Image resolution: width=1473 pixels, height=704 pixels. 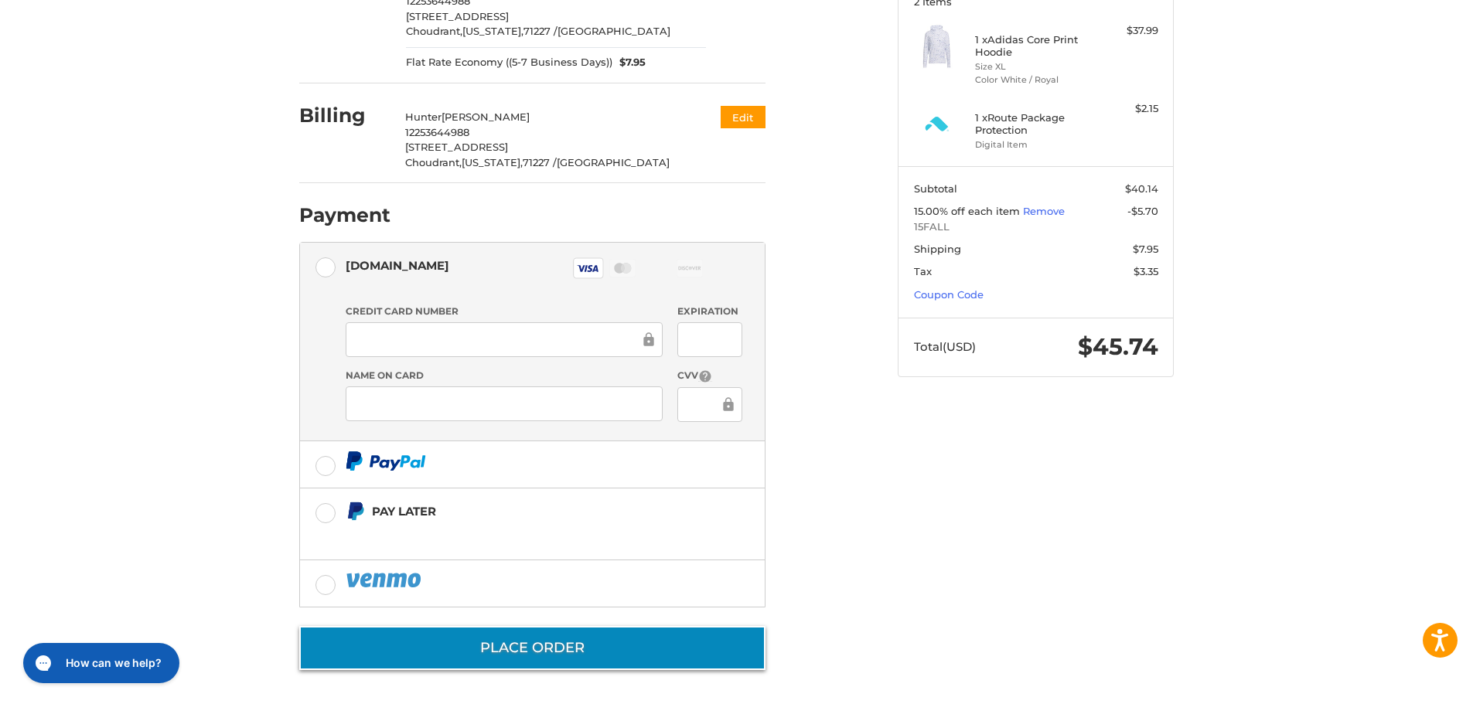 What do you see at coordinates (1044, 211) in the screenshot?
I see `a: Remove` at bounding box center [1044, 211].